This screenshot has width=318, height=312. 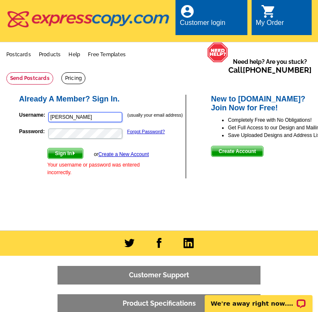 What do you see at coordinates (203, 19) in the screenshot?
I see `a: account_circle Customer login` at bounding box center [203, 19].